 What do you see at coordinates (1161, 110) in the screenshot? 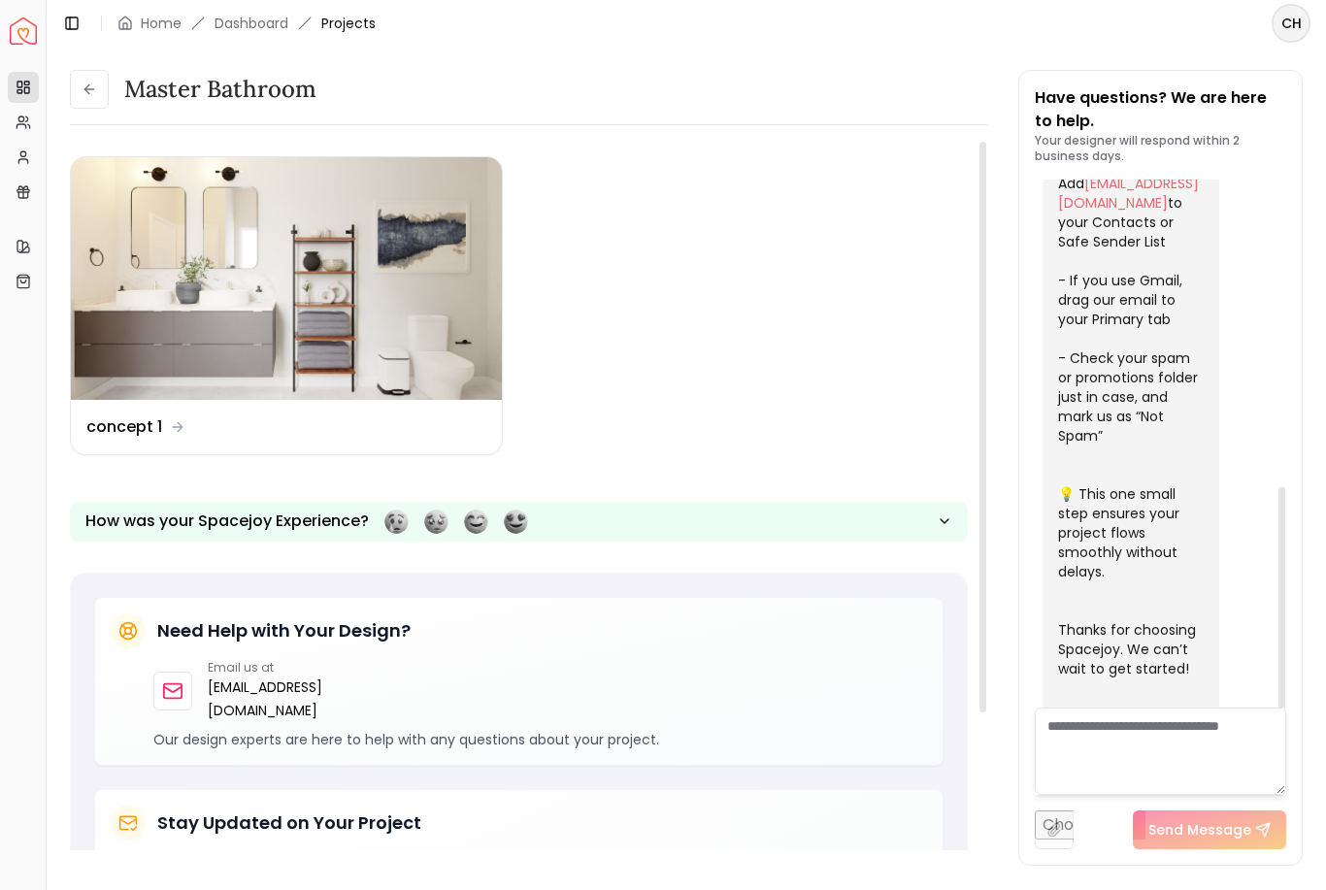
I see `p: Have questions? We are here to help.` at bounding box center [1161, 110].